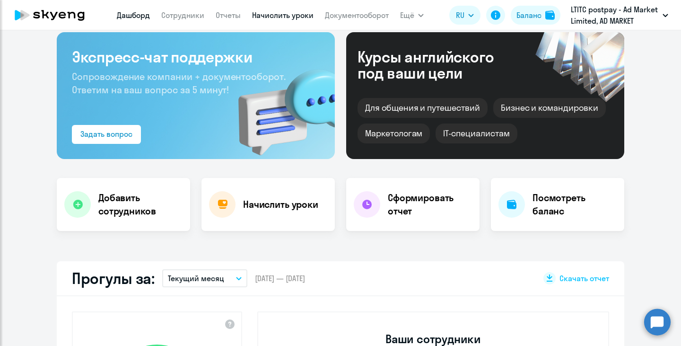 The width and height of the screenshot is (681, 346). I want to click on h4: Сформировать отчет, so click(430, 204).